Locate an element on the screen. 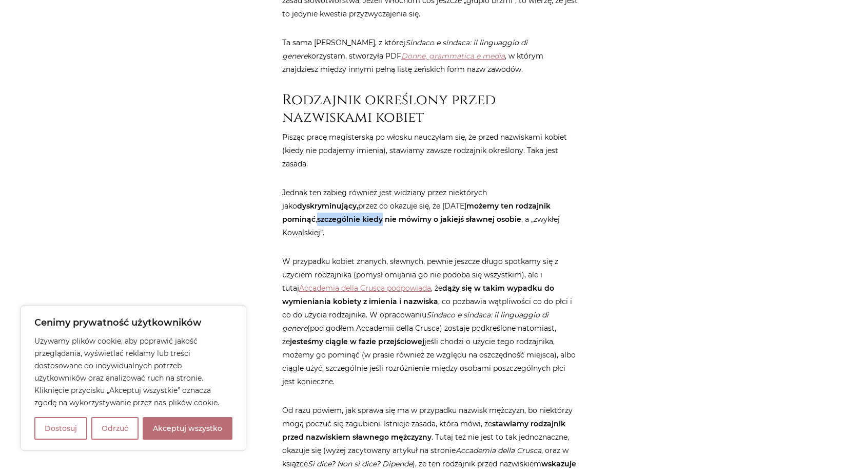  button: Dostosuj is located at coordinates (61, 428).